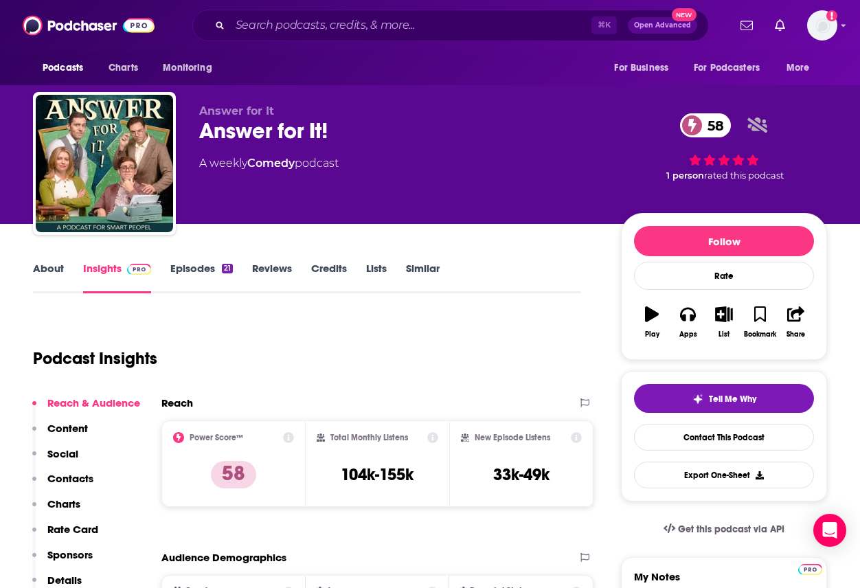 The image size is (860, 588). I want to click on div: Apps, so click(689, 335).